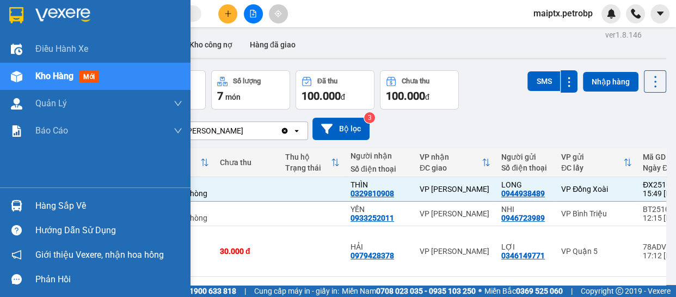  What do you see at coordinates (16, 131) in the screenshot?
I see `img: solution-icon` at bounding box center [16, 131].